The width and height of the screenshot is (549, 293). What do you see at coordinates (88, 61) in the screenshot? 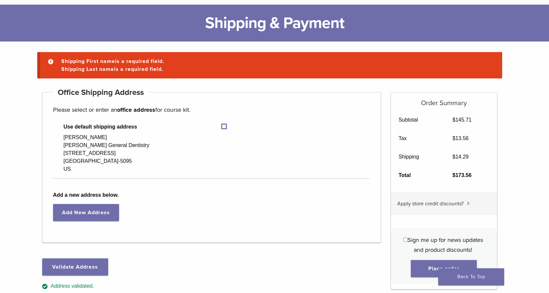
I see `strong: Shipping First name` at bounding box center [88, 61].